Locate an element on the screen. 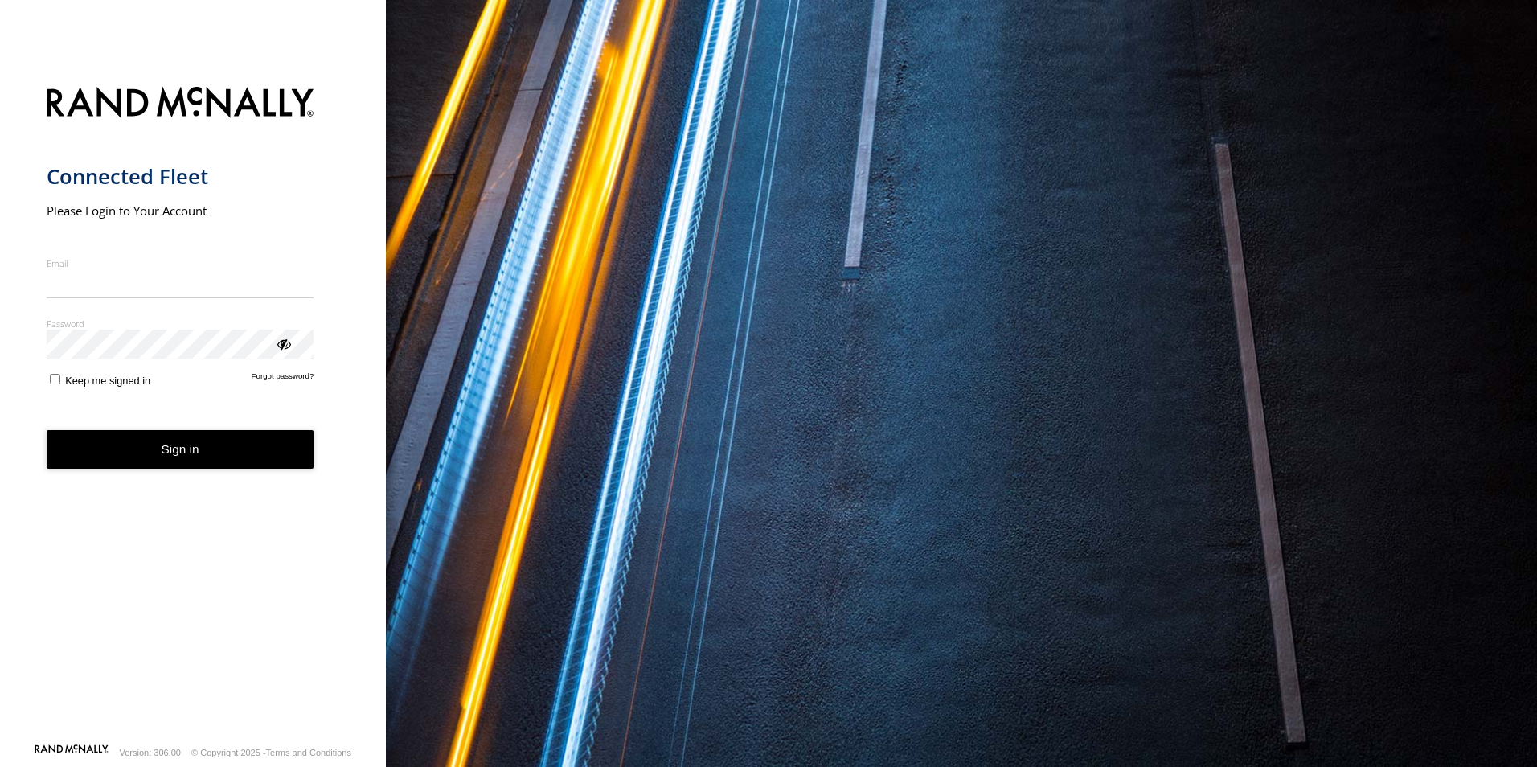 The image size is (1537, 767). input: Keep me signed in is located at coordinates (55, 379).